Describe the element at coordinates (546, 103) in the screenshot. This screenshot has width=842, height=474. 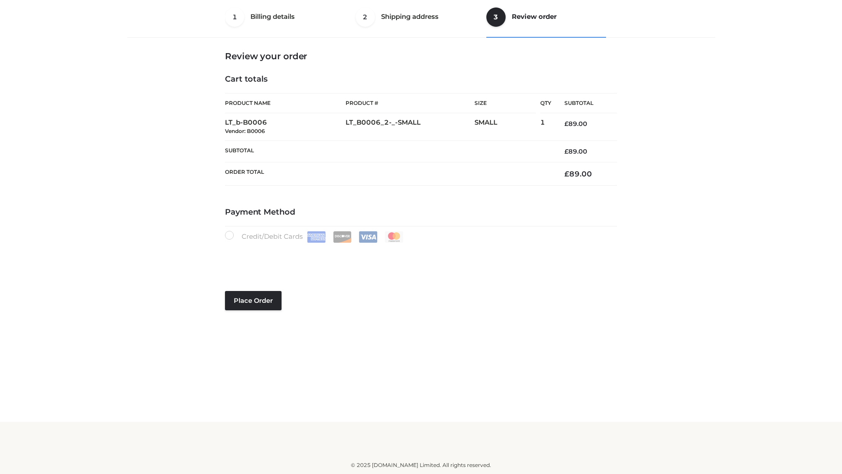
I see `th: Qty` at that location.